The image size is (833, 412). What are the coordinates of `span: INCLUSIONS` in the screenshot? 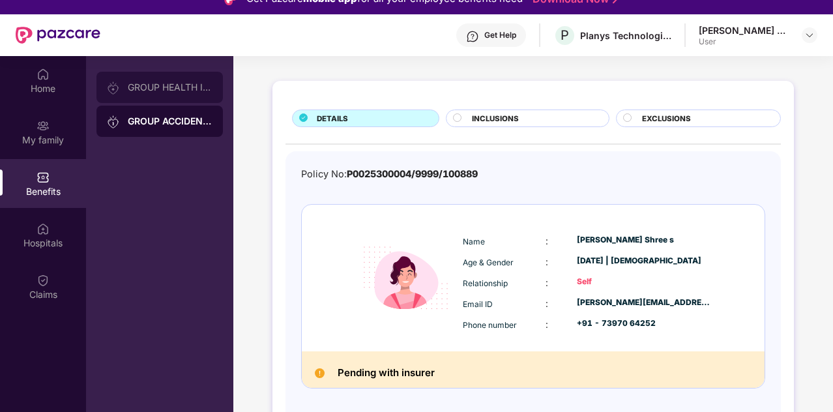 It's located at (495, 119).